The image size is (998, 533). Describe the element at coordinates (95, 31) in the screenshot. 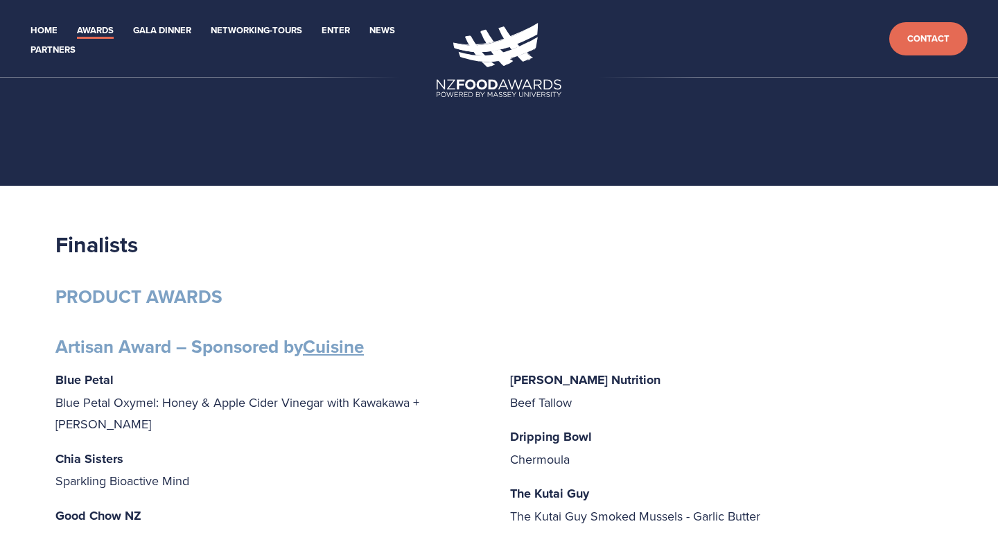

I see `a: Awards` at that location.